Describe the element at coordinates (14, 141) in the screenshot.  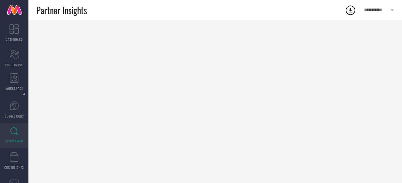
I see `span: INSPIRATION` at that location.